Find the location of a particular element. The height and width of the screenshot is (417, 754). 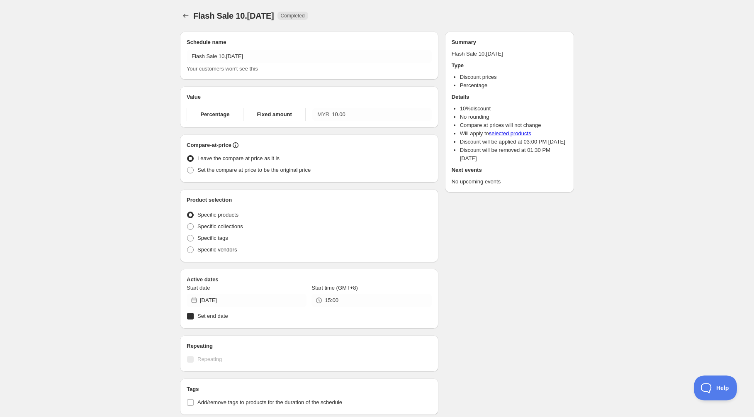

span: Your customers won't see this is located at coordinates (222, 68).